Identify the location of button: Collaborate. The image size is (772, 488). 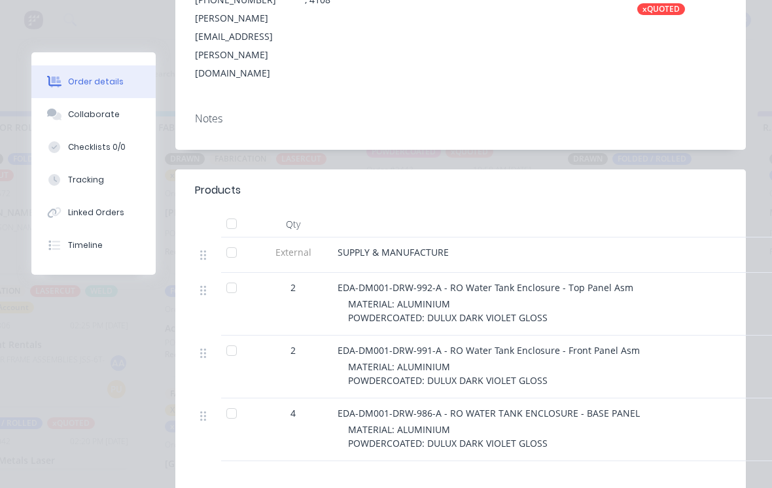
(94, 115).